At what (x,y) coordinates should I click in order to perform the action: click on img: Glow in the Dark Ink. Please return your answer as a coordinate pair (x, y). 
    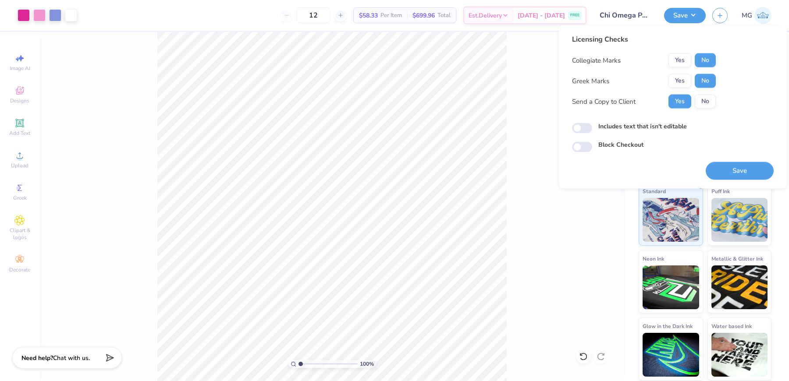
    Looking at the image, I should click on (671, 355).